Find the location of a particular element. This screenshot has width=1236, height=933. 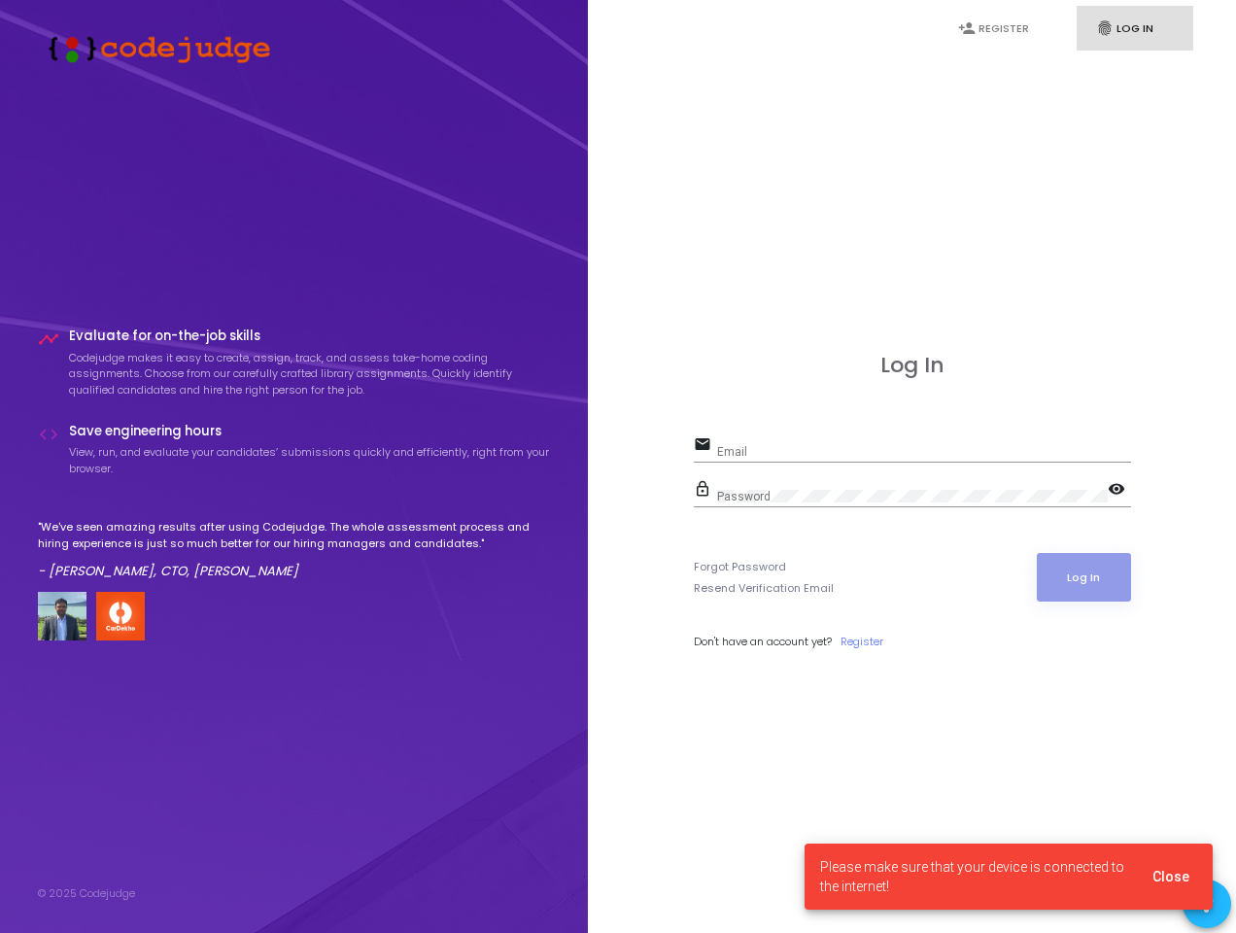

i: code is located at coordinates (49, 434).